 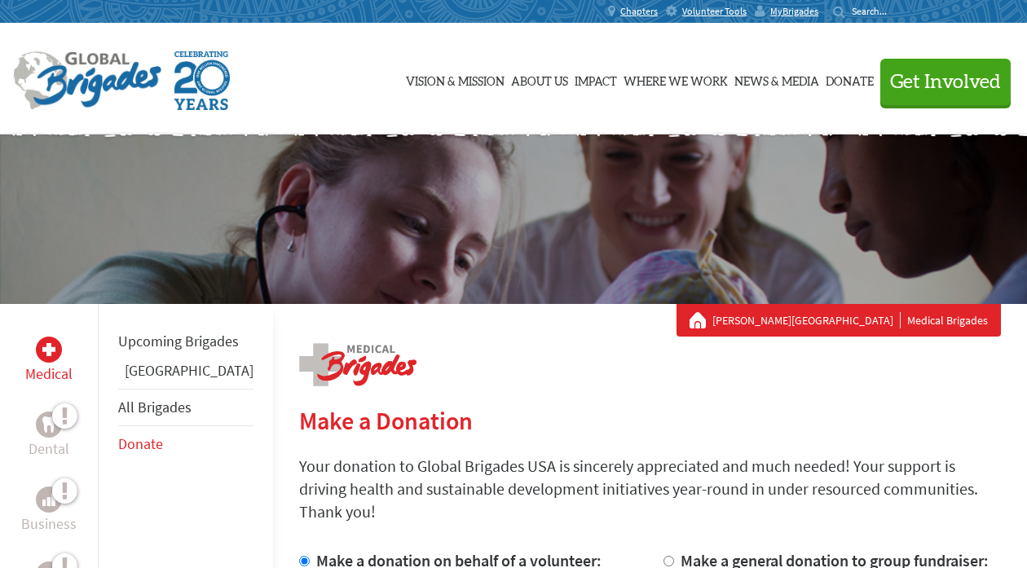 What do you see at coordinates (49, 361) in the screenshot?
I see `a: MedicalMedical` at bounding box center [49, 361].